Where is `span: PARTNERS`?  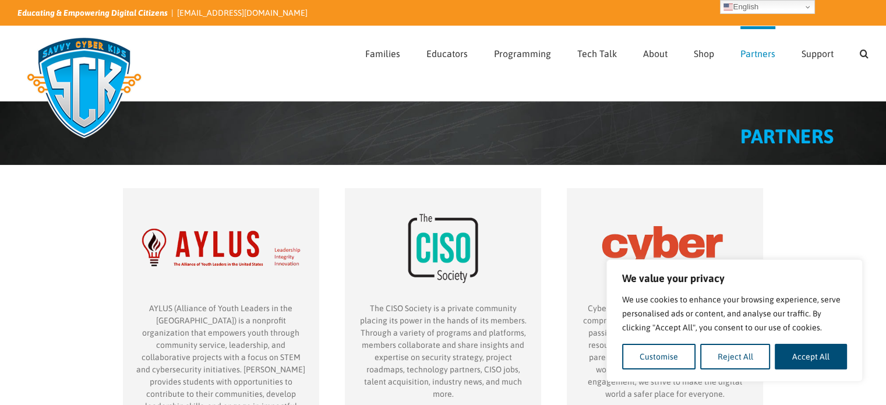
span: PARTNERS is located at coordinates (787, 136).